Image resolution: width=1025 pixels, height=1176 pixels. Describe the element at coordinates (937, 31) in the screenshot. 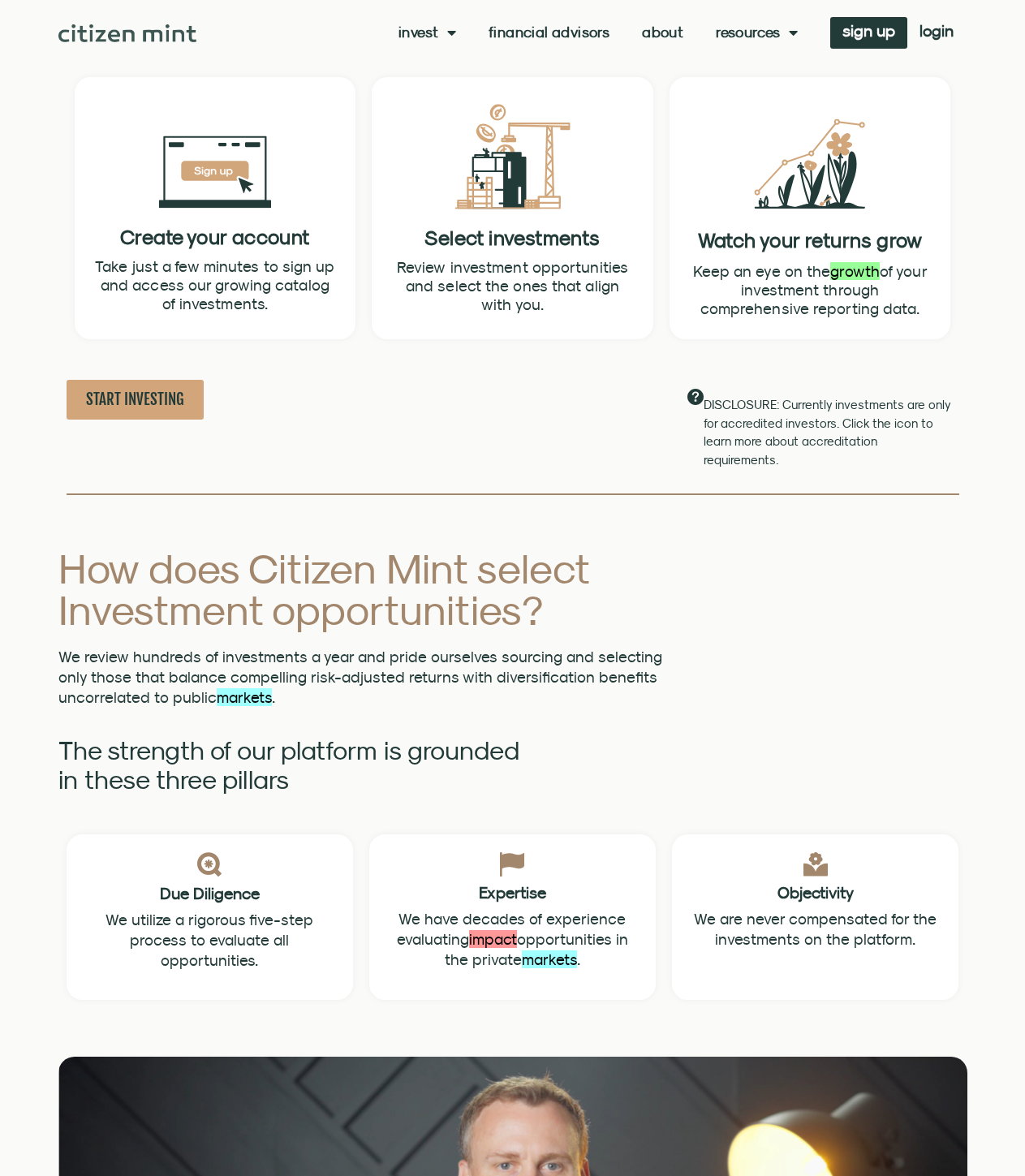

I see `span: login` at that location.